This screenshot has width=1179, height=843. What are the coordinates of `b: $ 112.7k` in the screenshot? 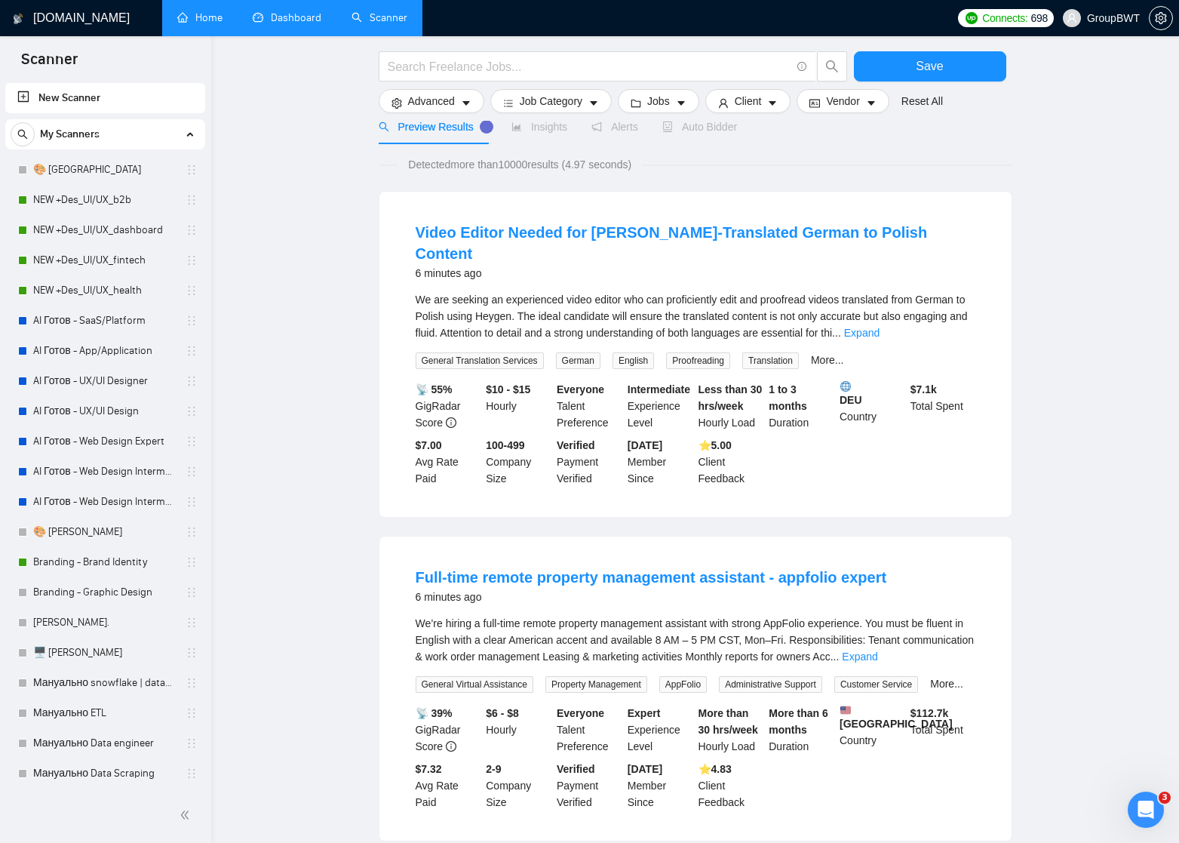 It's located at (930, 713).